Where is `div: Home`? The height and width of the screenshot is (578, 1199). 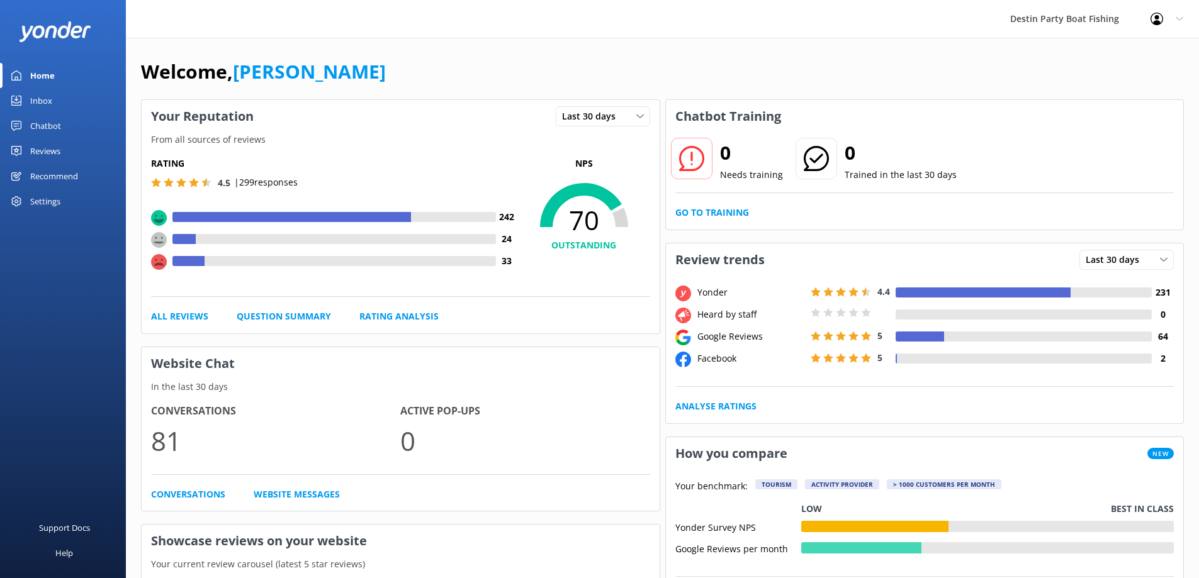
div: Home is located at coordinates (42, 76).